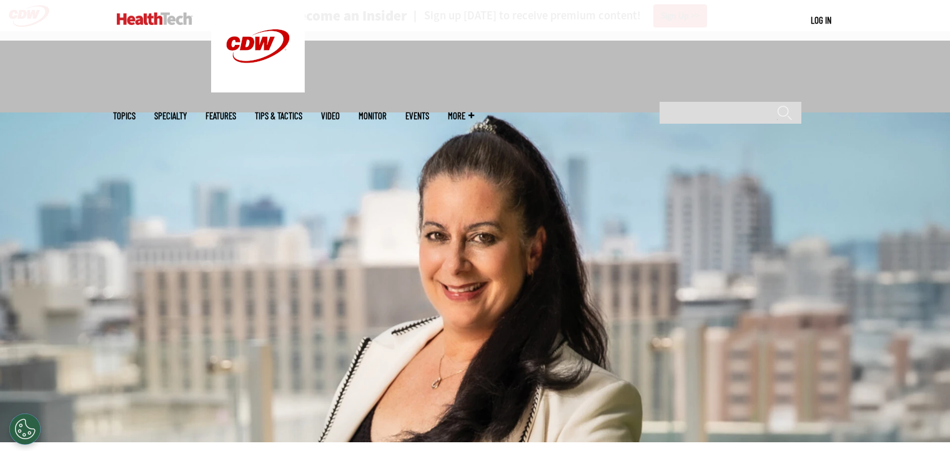 This screenshot has width=950, height=451. I want to click on a: Features, so click(221, 116).